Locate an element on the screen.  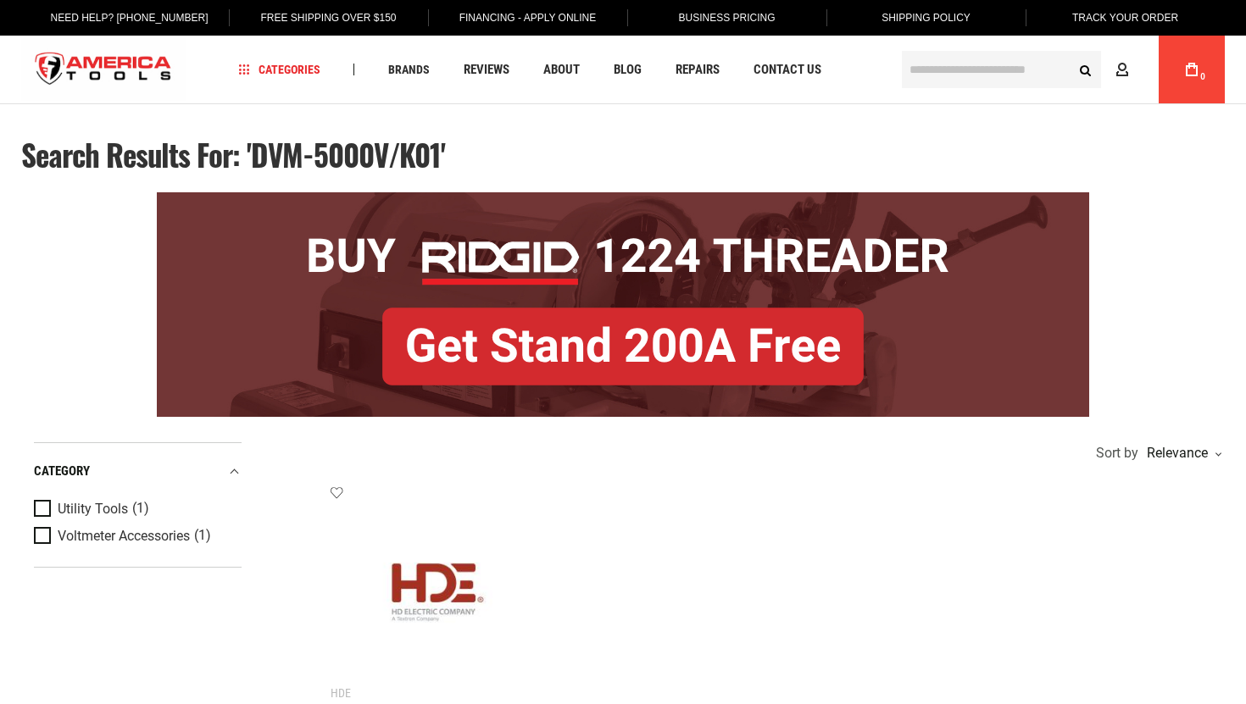
span: Search results for: 'DVM-5000V/K01' is located at coordinates (233, 154).